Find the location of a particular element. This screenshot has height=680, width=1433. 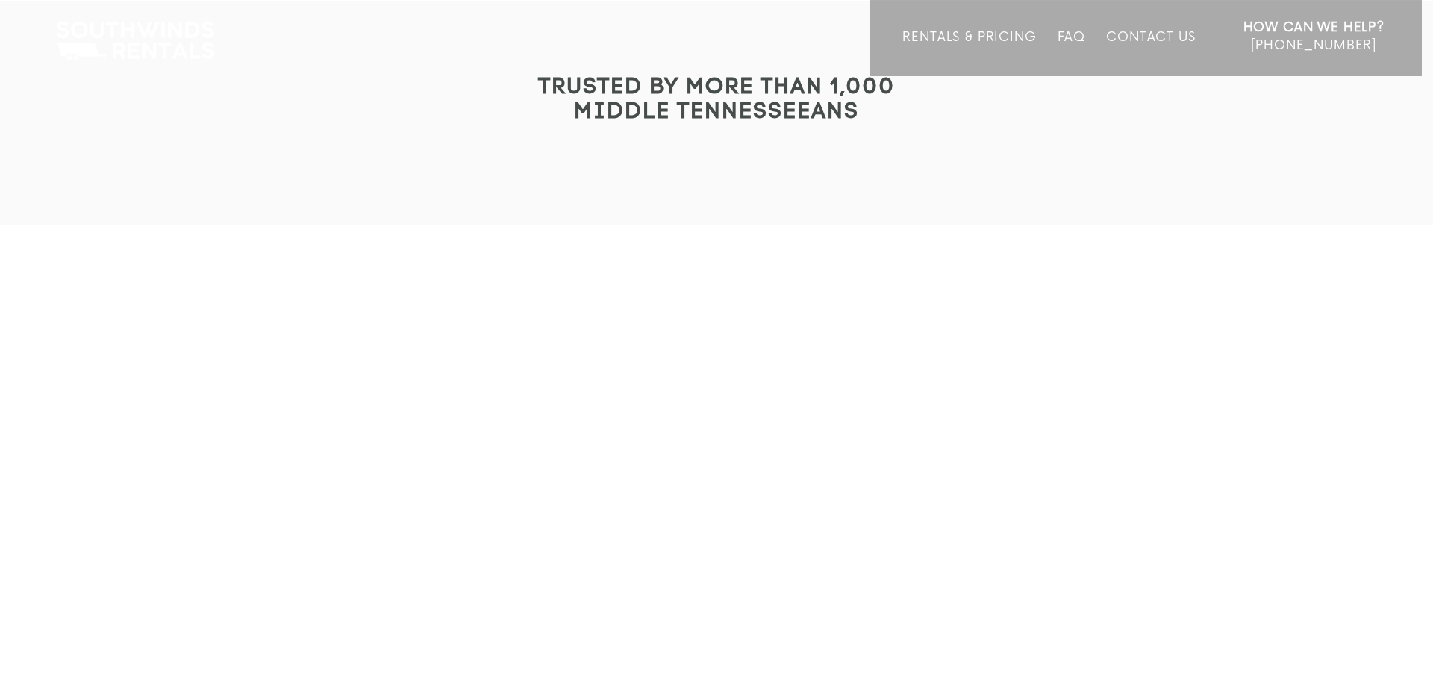

strong: How Can We Help? is located at coordinates (1314, 28).